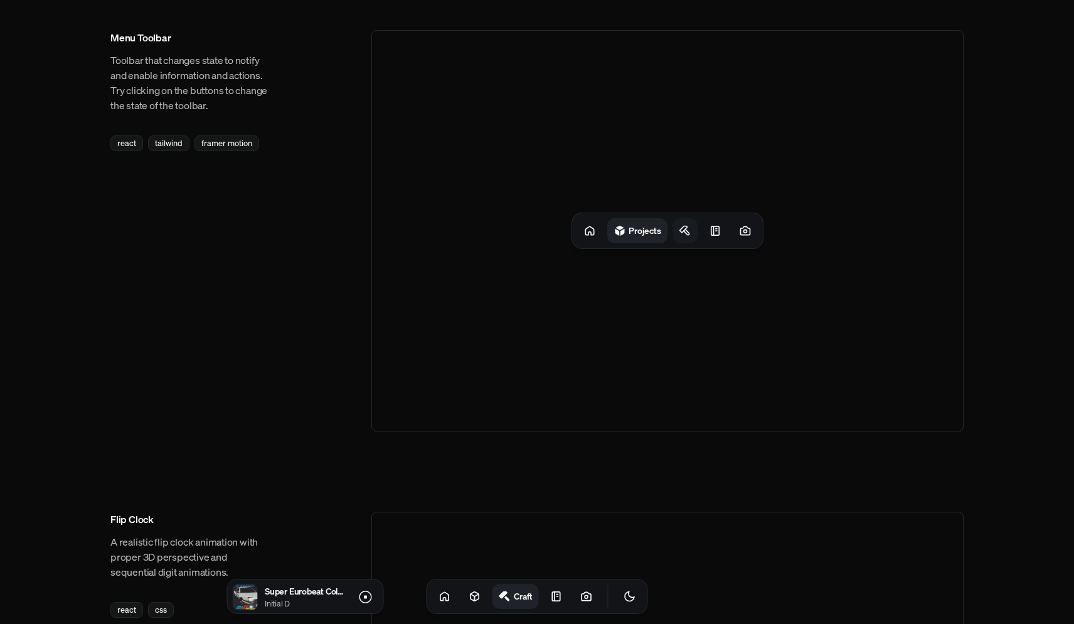  I want to click on h3: Menu Toolbar, so click(191, 38).